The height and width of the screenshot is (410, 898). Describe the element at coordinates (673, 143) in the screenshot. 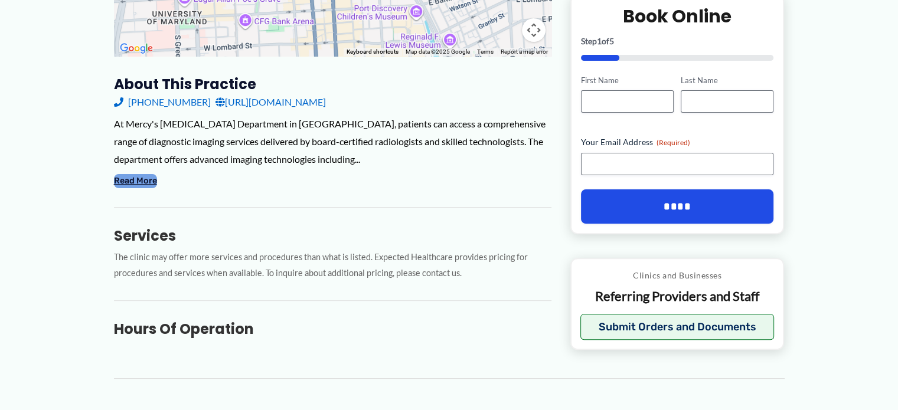

I see `span: (Required)` at that location.